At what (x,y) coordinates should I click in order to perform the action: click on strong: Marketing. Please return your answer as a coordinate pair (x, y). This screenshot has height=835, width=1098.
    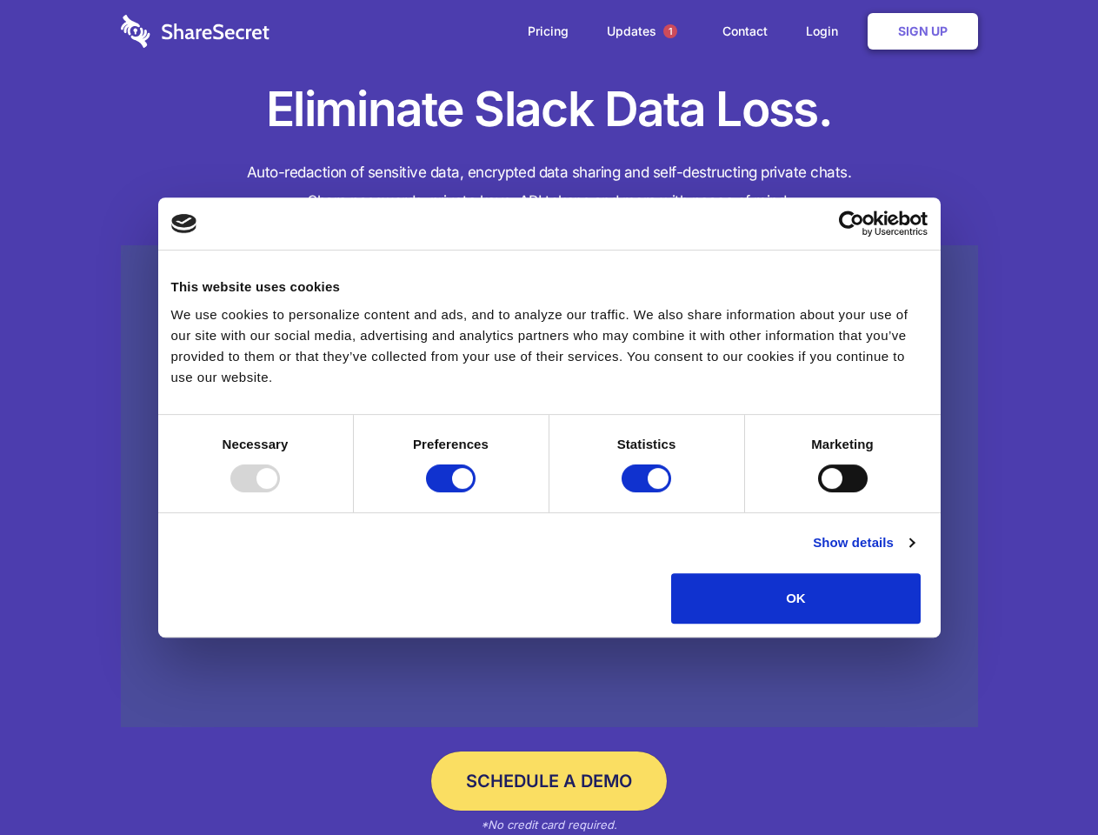
    Looking at the image, I should click on (843, 443).